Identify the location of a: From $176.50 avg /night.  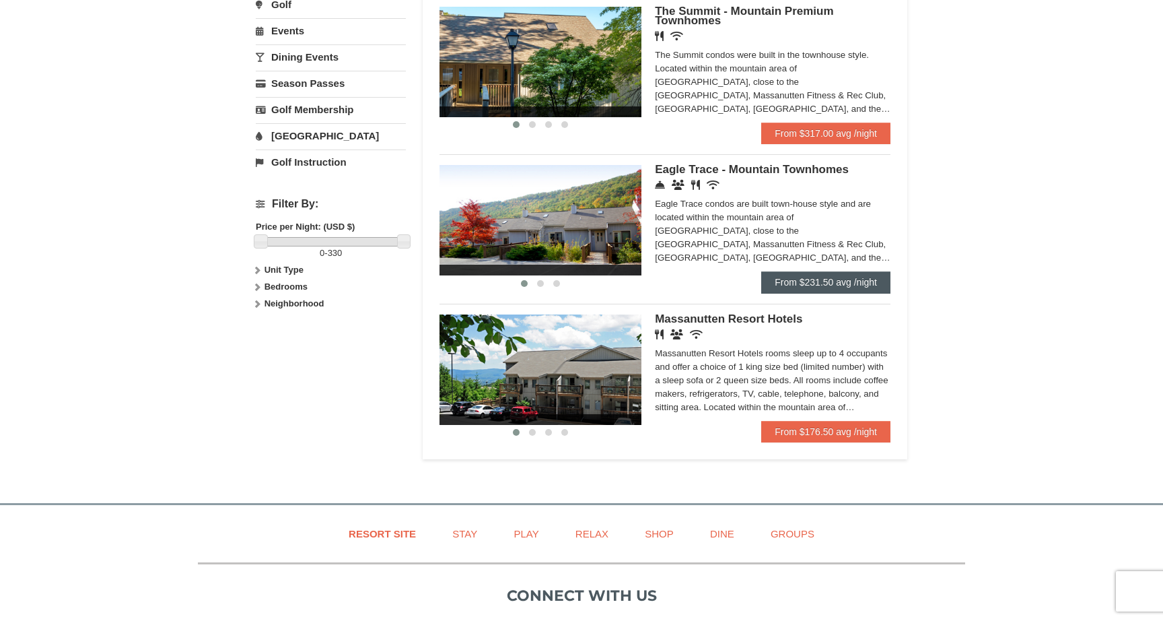
(826, 431).